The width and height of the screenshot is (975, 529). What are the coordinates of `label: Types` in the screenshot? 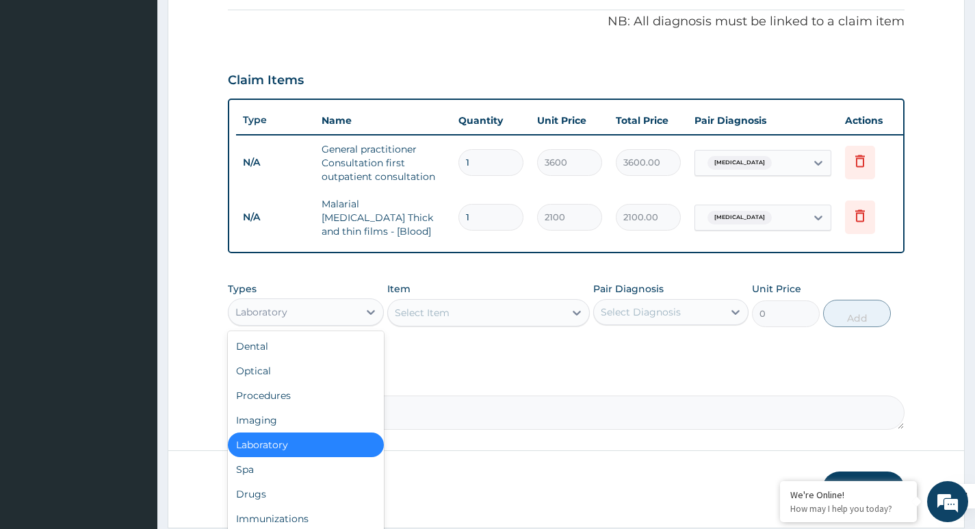 It's located at (242, 289).